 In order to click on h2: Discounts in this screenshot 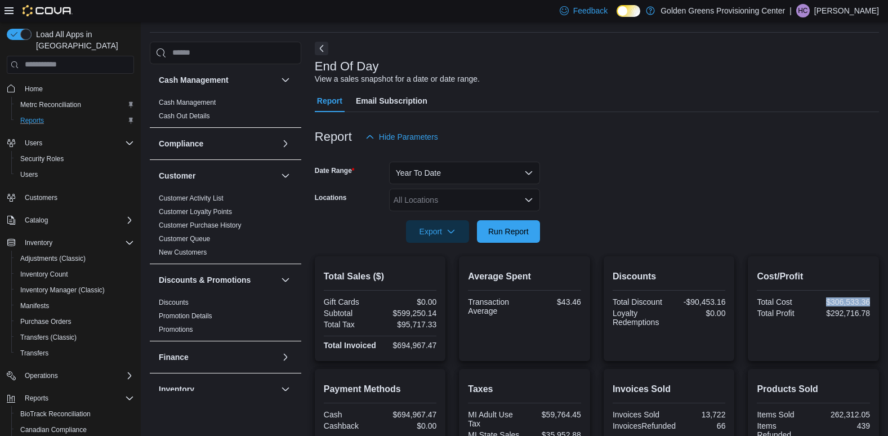, I will do `click(669, 277)`.